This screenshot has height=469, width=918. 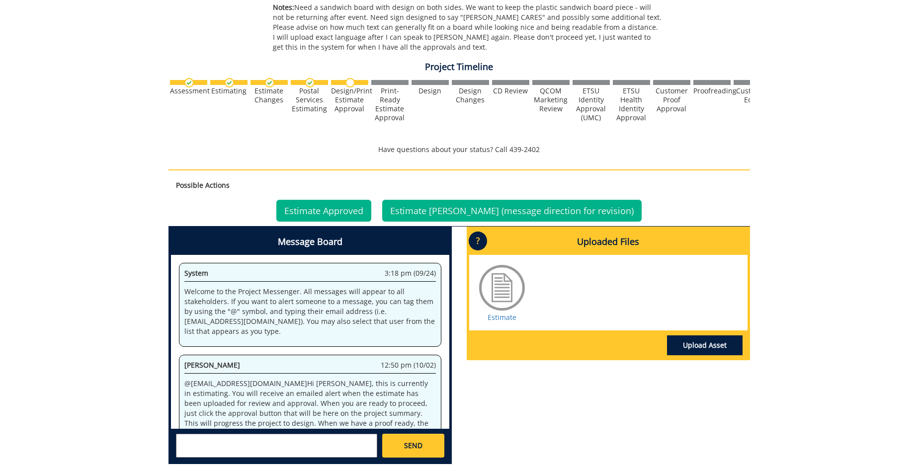 I want to click on h4: Uploaded Files, so click(x=609, y=242).